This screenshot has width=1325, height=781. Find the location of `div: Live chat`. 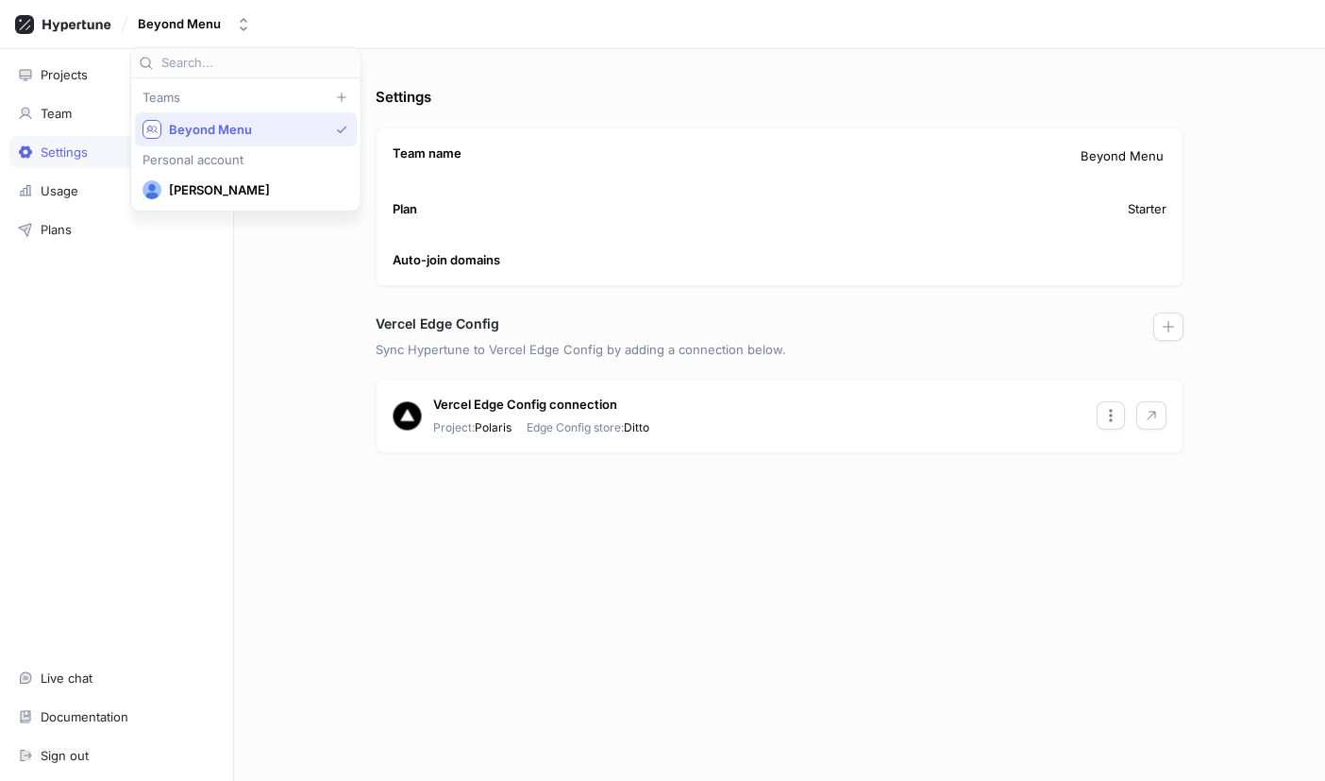

div: Live chat is located at coordinates (66, 678).